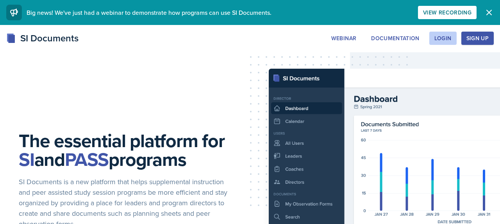 The image size is (500, 224). Describe the element at coordinates (448, 13) in the screenshot. I see `button: View Recording` at that location.